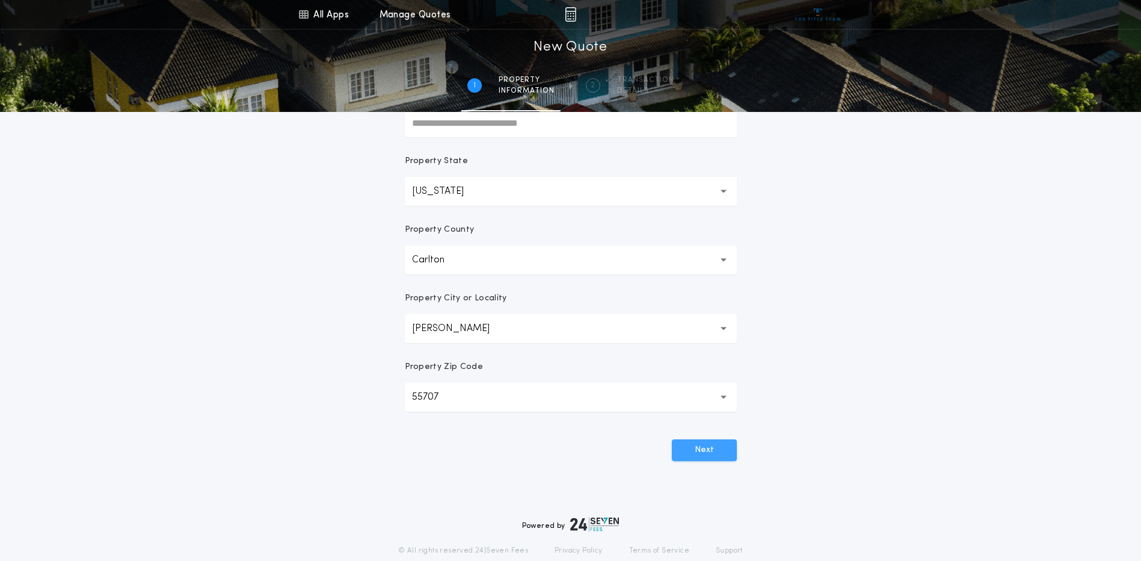 This screenshot has height=561, width=1141. Describe the element at coordinates (659, 550) in the screenshot. I see `a: Terms of Service` at that location.